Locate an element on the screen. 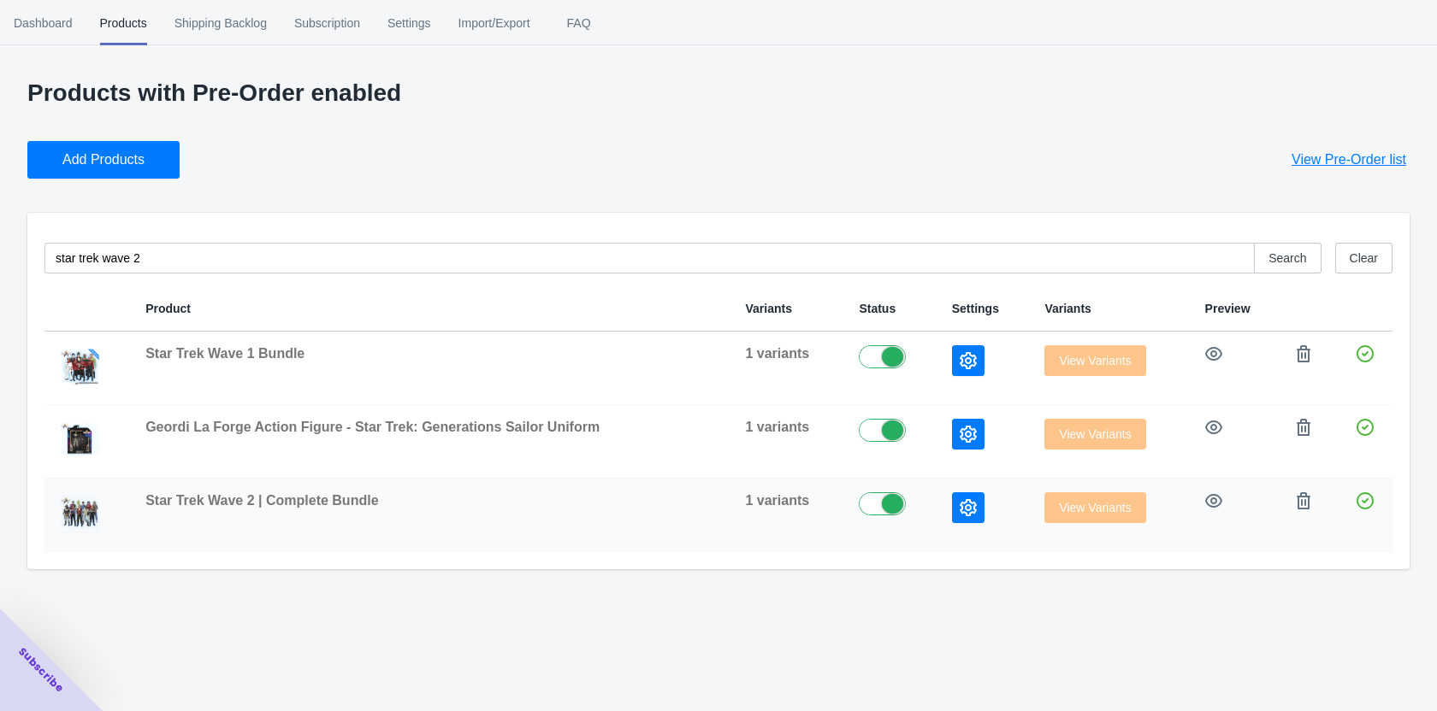  span: Search is located at coordinates (1287, 258).